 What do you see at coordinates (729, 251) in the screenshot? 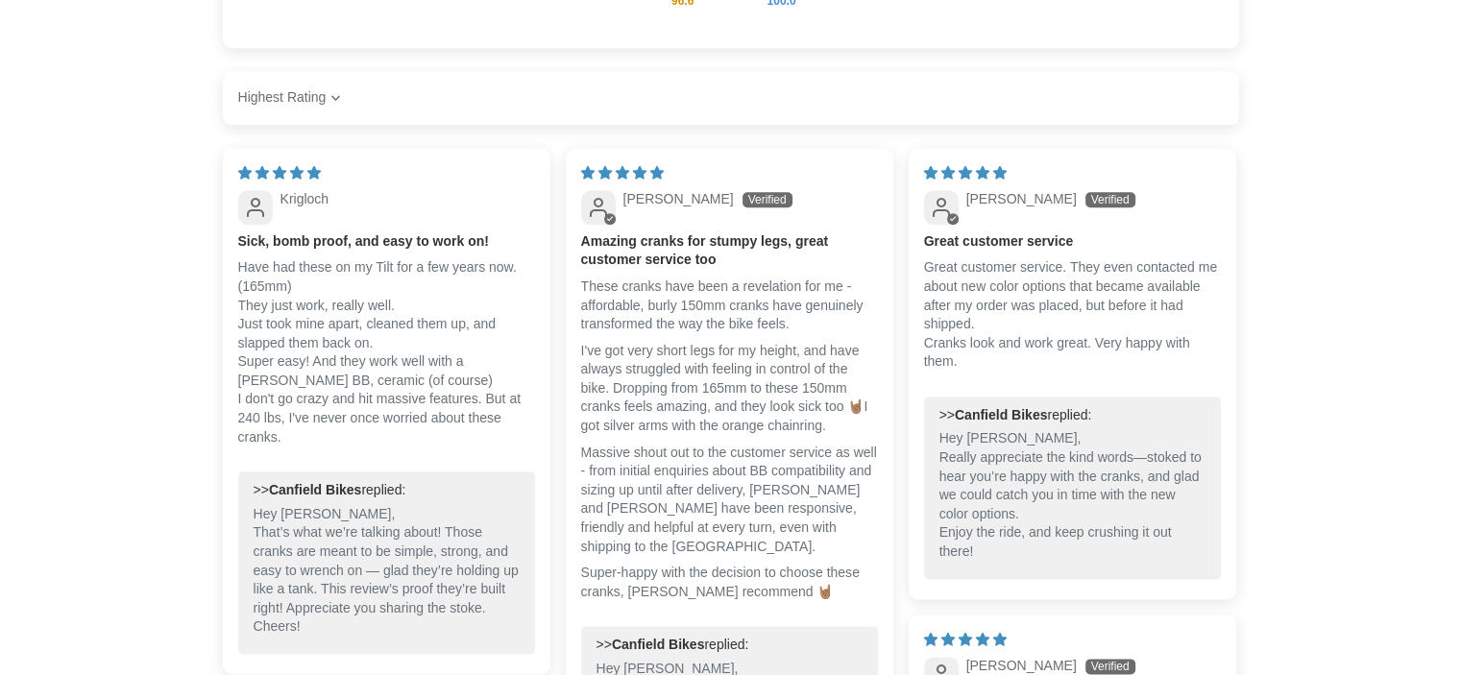
I see `b: Amazing cranks for stumpy legs, great customer service too` at bounding box center [729, 251].